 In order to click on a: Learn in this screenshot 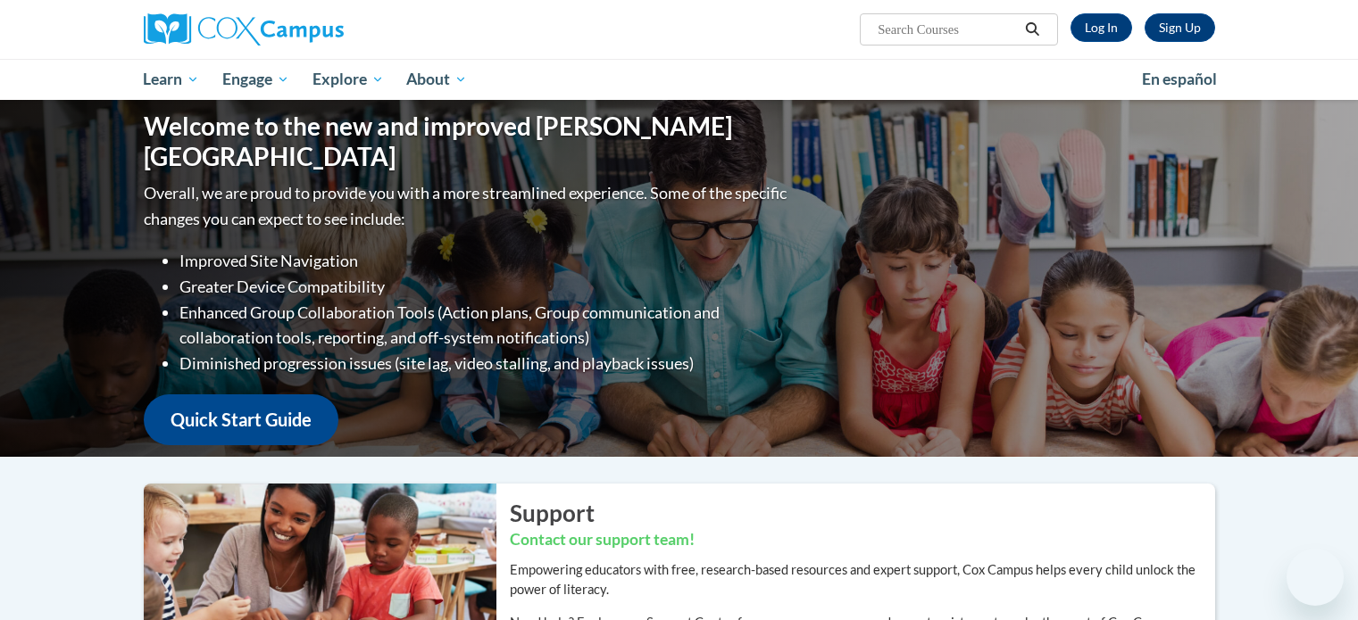, I will do `click(171, 79)`.